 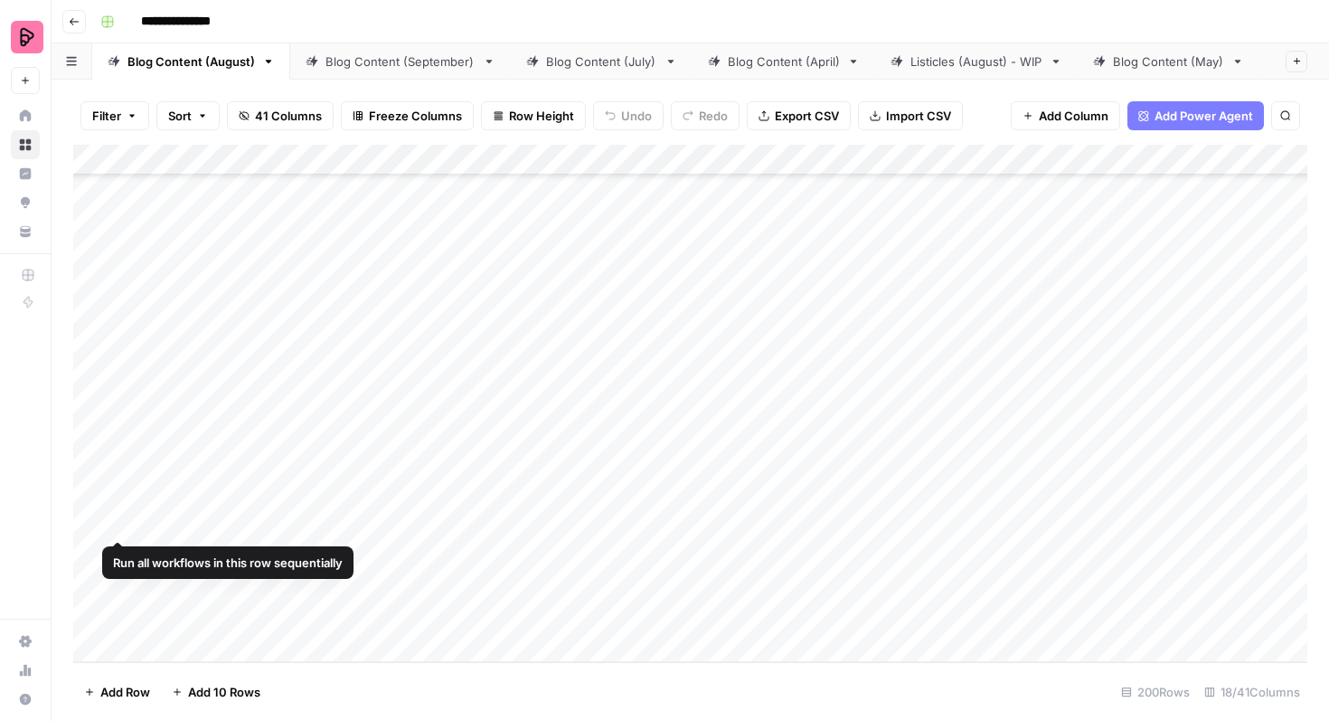 What do you see at coordinates (117, 692) in the screenshot?
I see `button: Add Row` at bounding box center [117, 692].